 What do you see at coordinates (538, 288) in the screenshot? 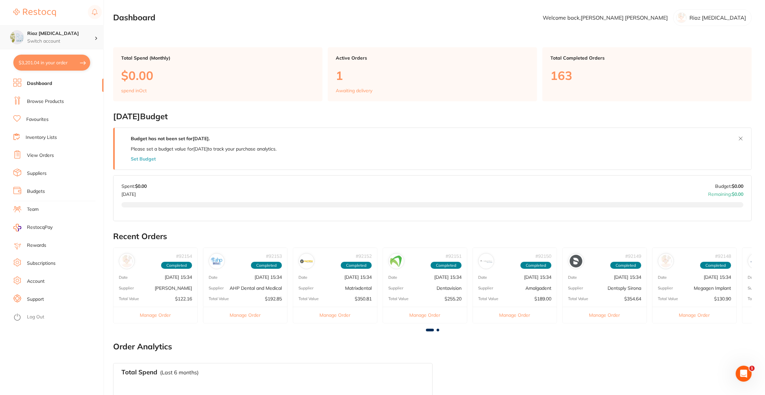
I see `p: Amalgadent` at bounding box center [538, 288].